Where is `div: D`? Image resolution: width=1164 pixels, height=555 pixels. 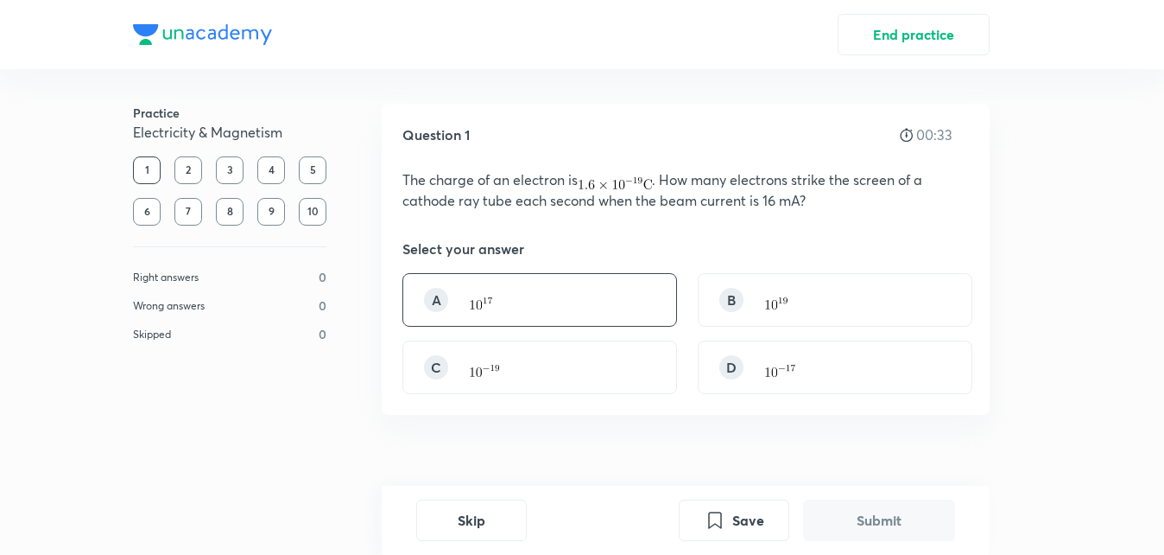
div: D is located at coordinates (732, 367).